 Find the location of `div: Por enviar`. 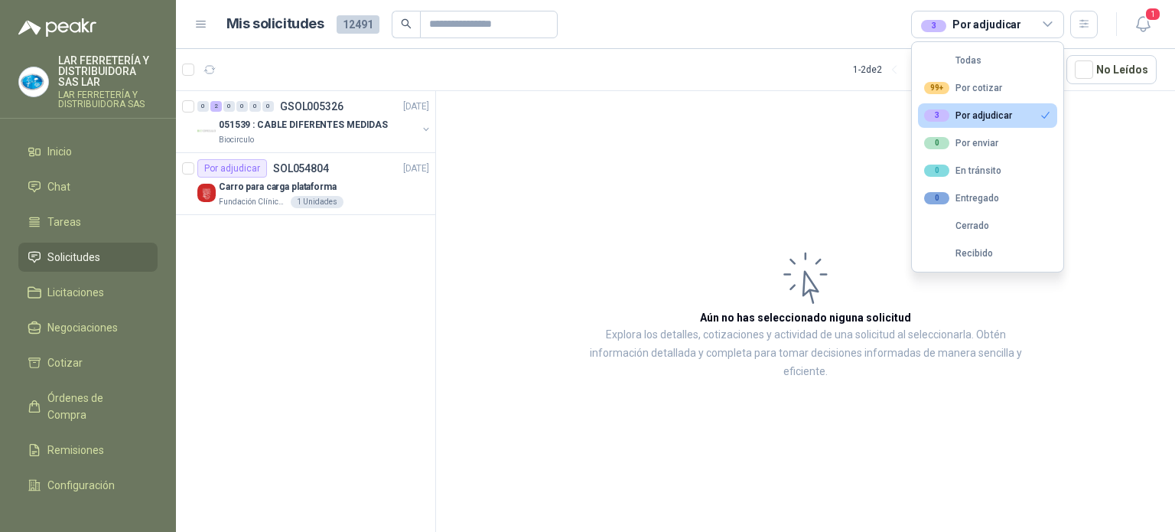

div: Por enviar is located at coordinates (961, 143).